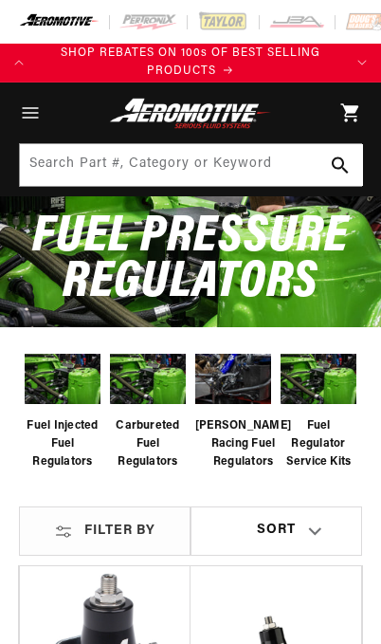  What do you see at coordinates (362, 63) in the screenshot?
I see `button: Translation missing: en.sections.announcements.next_announcement` at bounding box center [362, 63].